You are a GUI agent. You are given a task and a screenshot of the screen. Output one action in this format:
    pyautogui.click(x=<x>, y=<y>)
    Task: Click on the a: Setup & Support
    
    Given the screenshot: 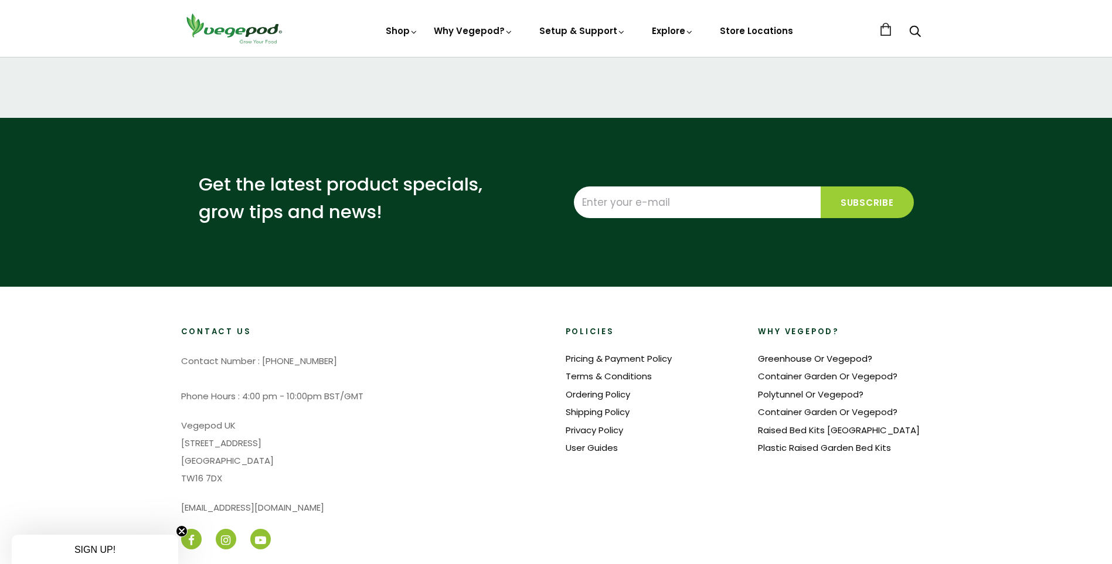 What is the action you would take?
    pyautogui.click(x=583, y=30)
    